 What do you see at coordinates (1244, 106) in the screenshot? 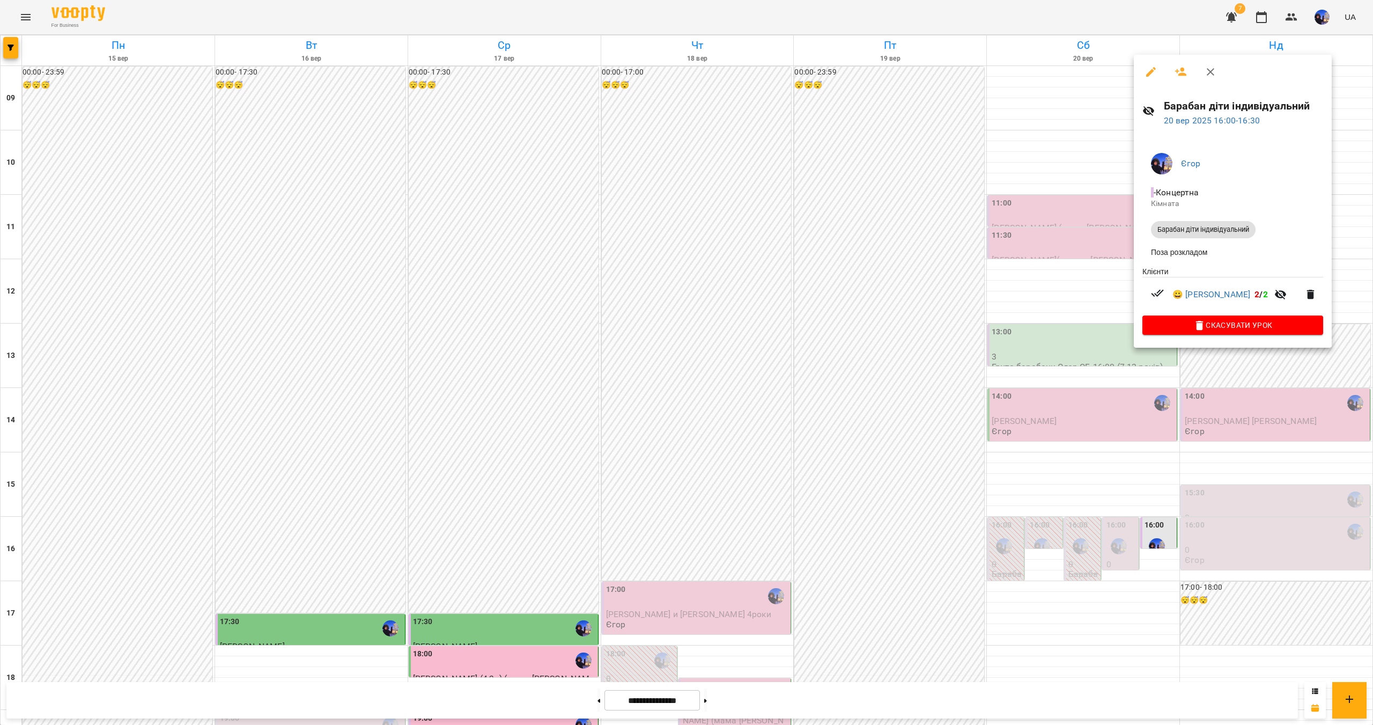
I see `h6: Барабан діти індивідуальний` at bounding box center [1244, 106].